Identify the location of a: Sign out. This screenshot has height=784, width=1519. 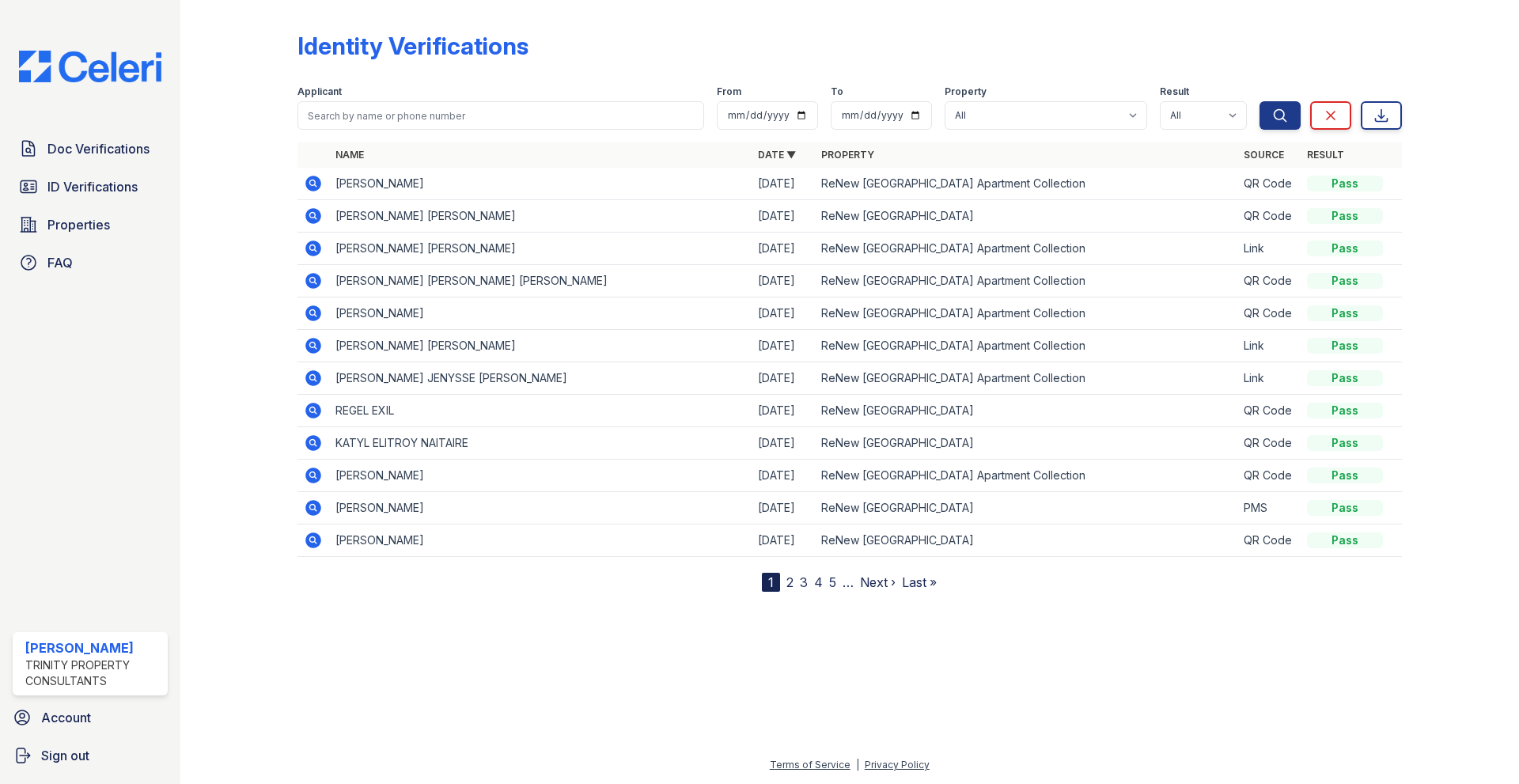
(90, 755).